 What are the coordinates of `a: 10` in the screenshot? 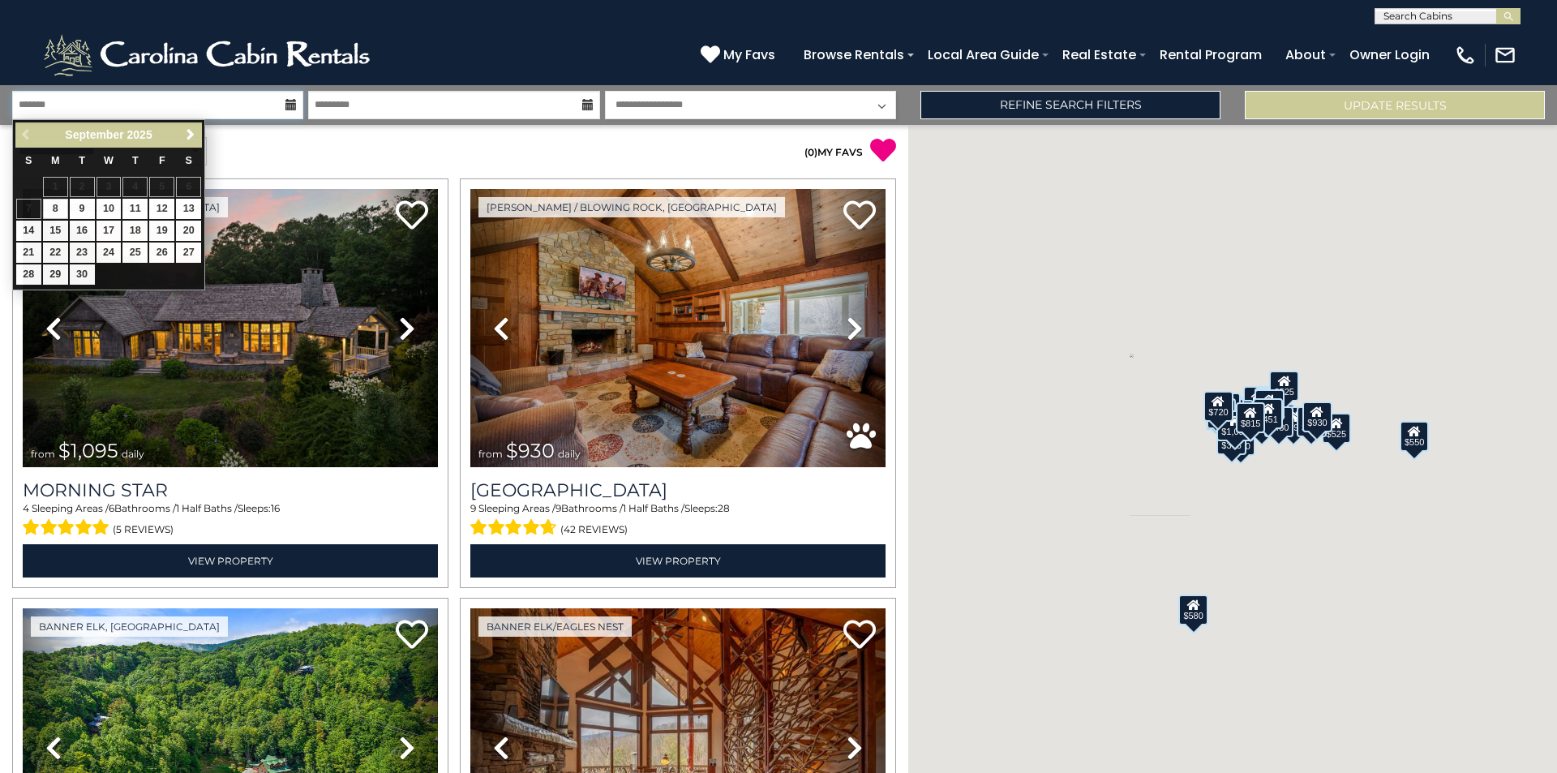 It's located at (109, 208).